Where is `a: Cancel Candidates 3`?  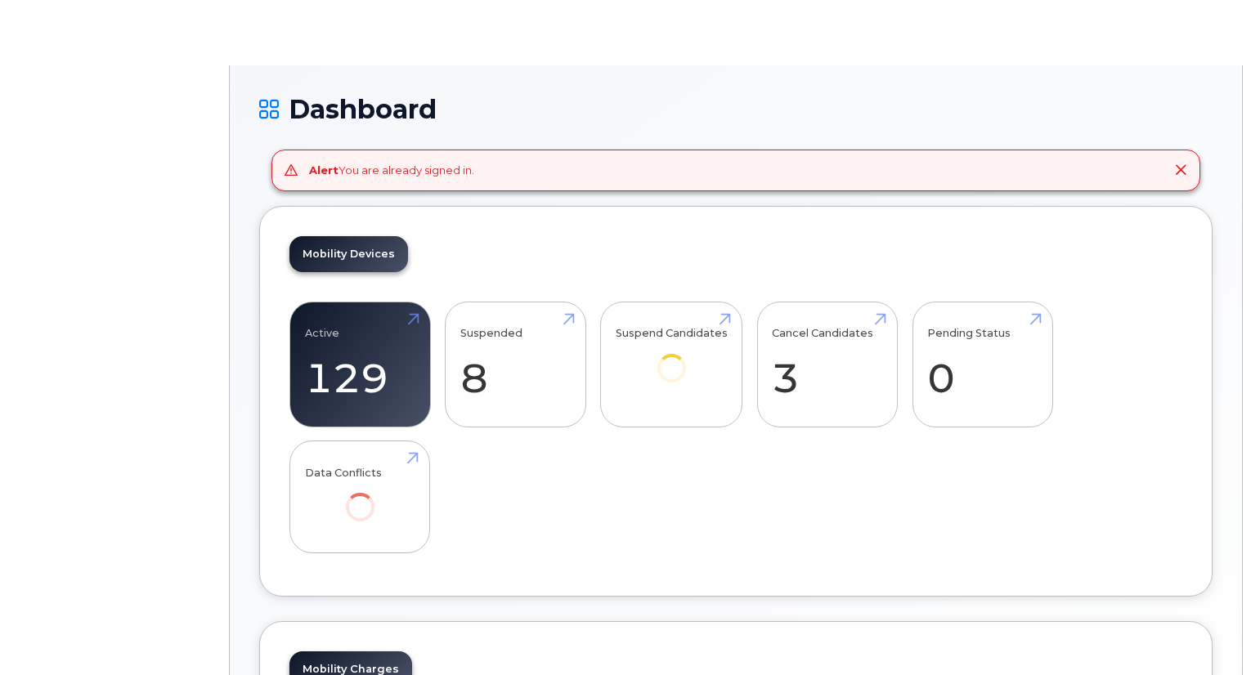
a: Cancel Candidates 3 is located at coordinates (827, 365).